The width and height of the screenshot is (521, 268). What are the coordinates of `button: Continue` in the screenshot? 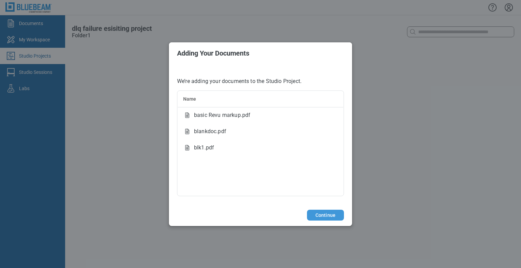 It's located at (325, 215).